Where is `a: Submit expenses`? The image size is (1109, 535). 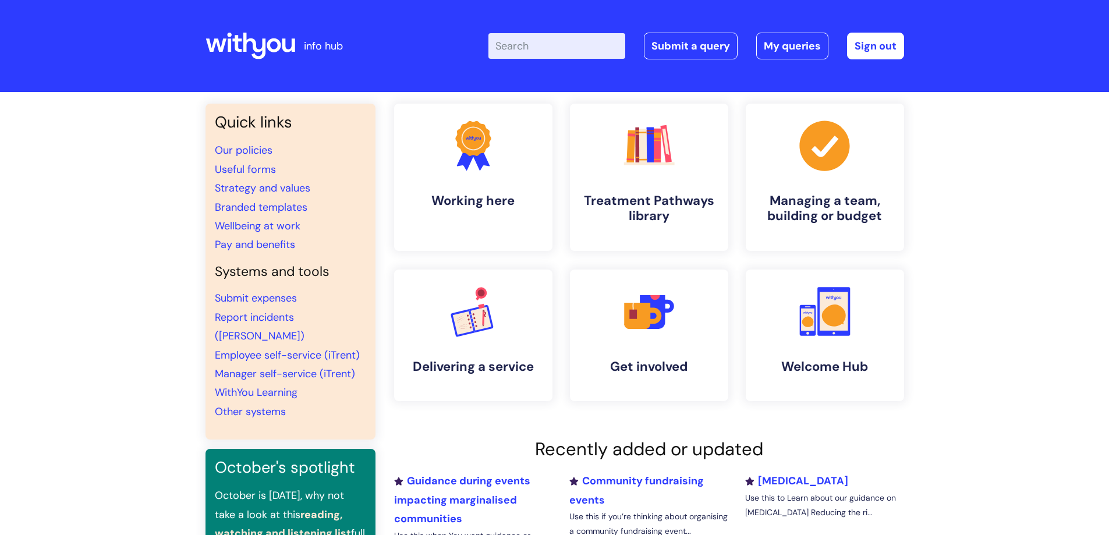
a: Submit expenses is located at coordinates (255, 298).